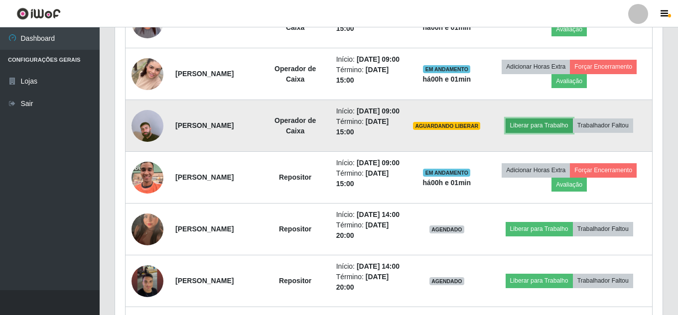  I want to click on img: 1752546714957.jpeg, so click(147, 178).